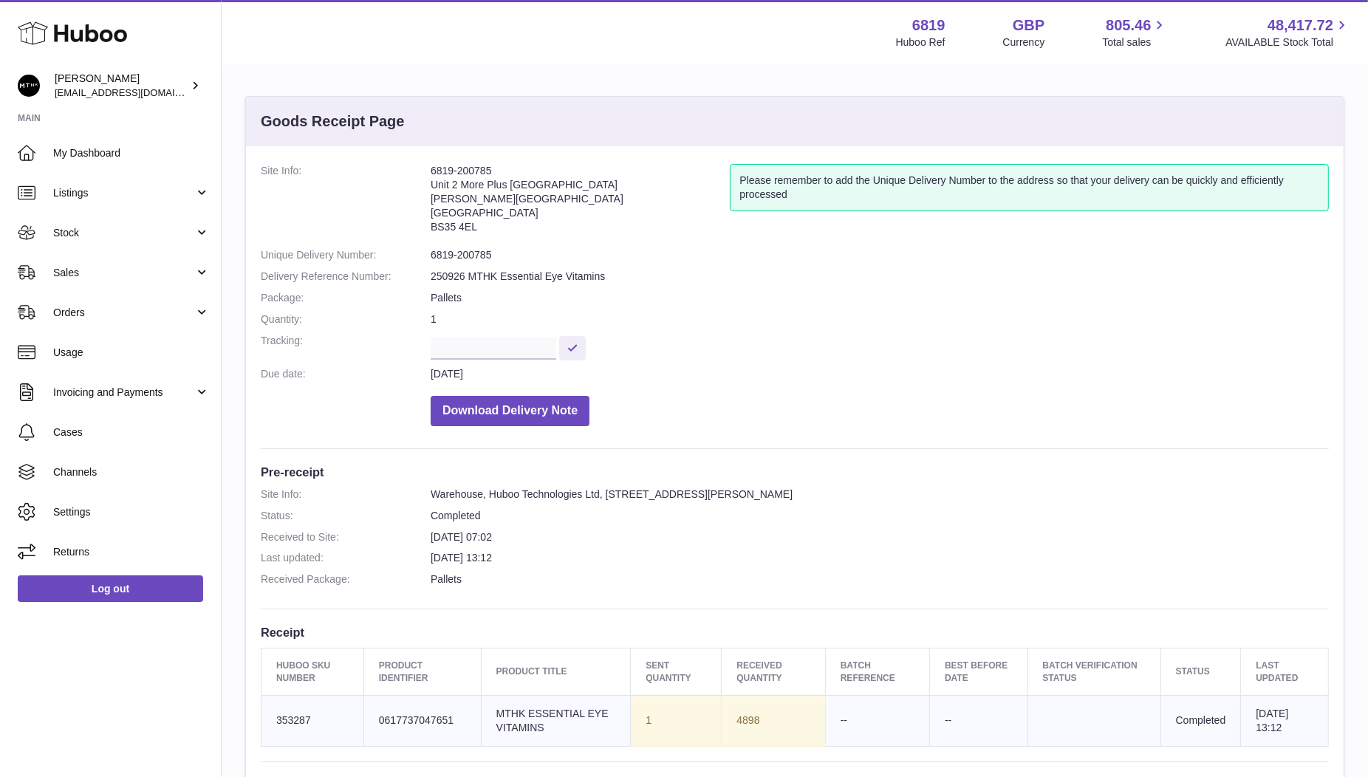 This screenshot has width=1368, height=777. I want to click on strong: GBP, so click(1028, 25).